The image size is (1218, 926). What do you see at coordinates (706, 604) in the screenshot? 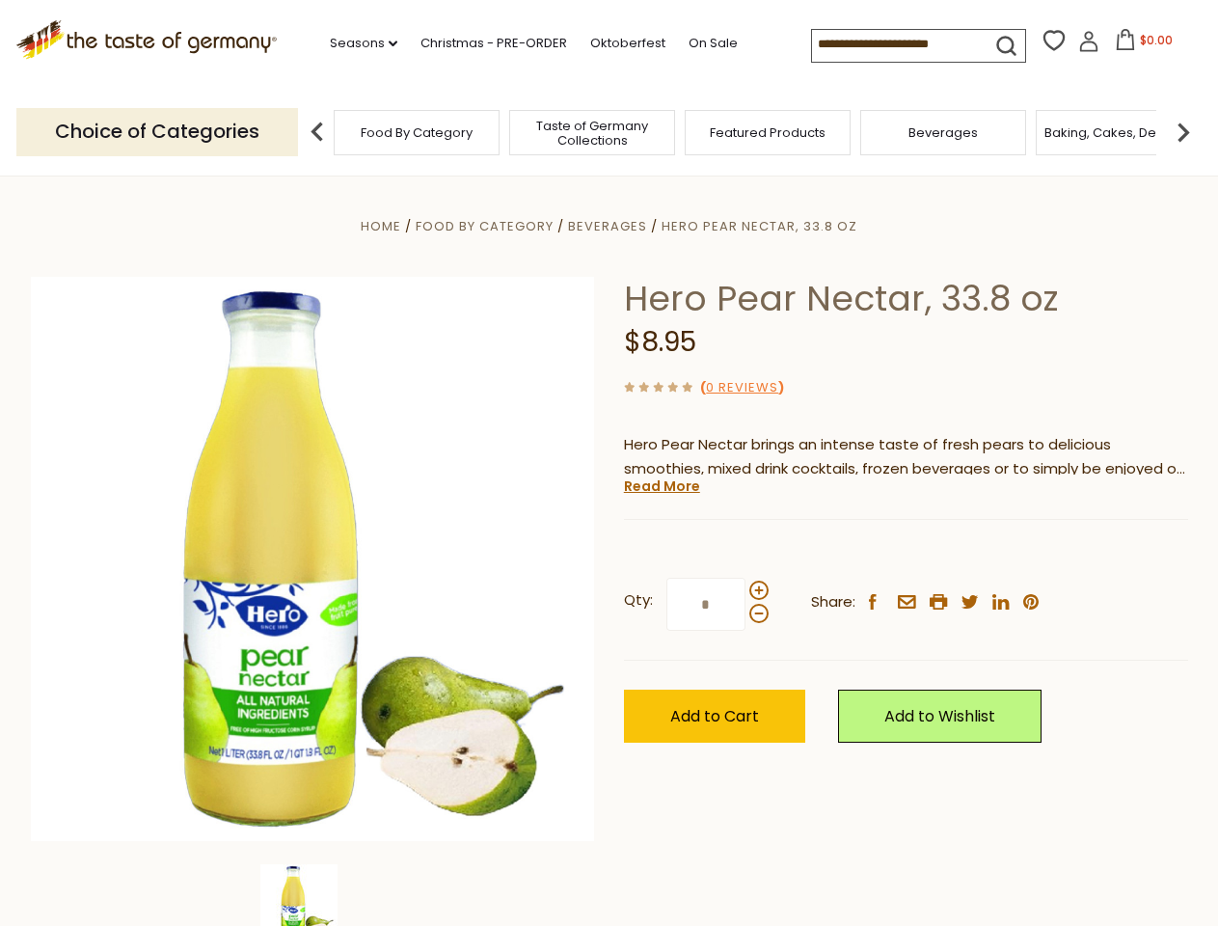
I see `input: Qty:` at bounding box center [706, 604].